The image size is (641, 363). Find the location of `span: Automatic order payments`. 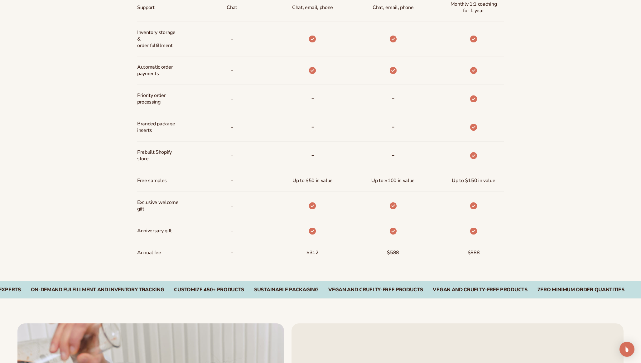

span: Automatic order payments is located at coordinates (158, 70).